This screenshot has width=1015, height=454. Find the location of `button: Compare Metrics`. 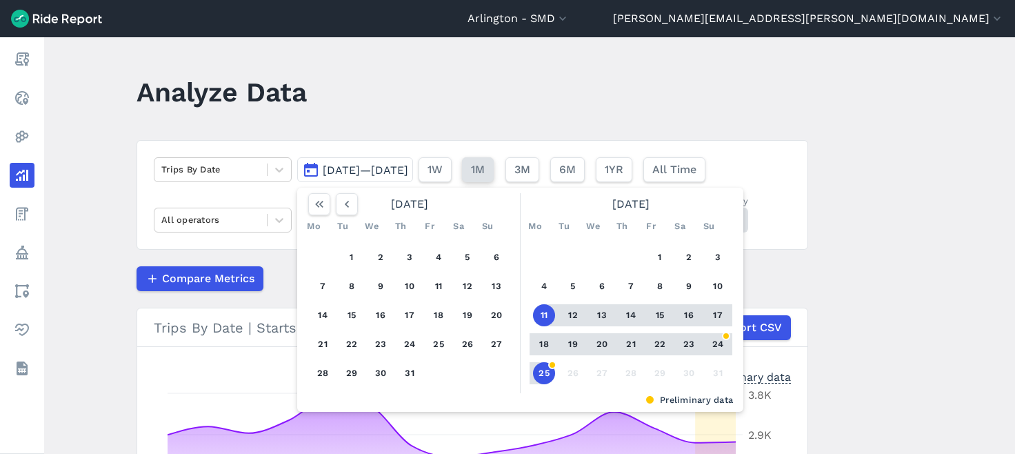

button: Compare Metrics is located at coordinates (200, 279).